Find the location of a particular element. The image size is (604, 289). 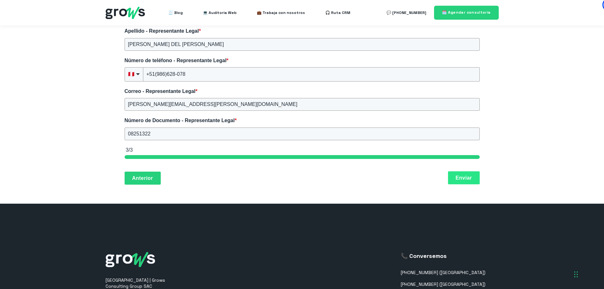

a: 🗓️ Agendar consultoría is located at coordinates (466, 12).